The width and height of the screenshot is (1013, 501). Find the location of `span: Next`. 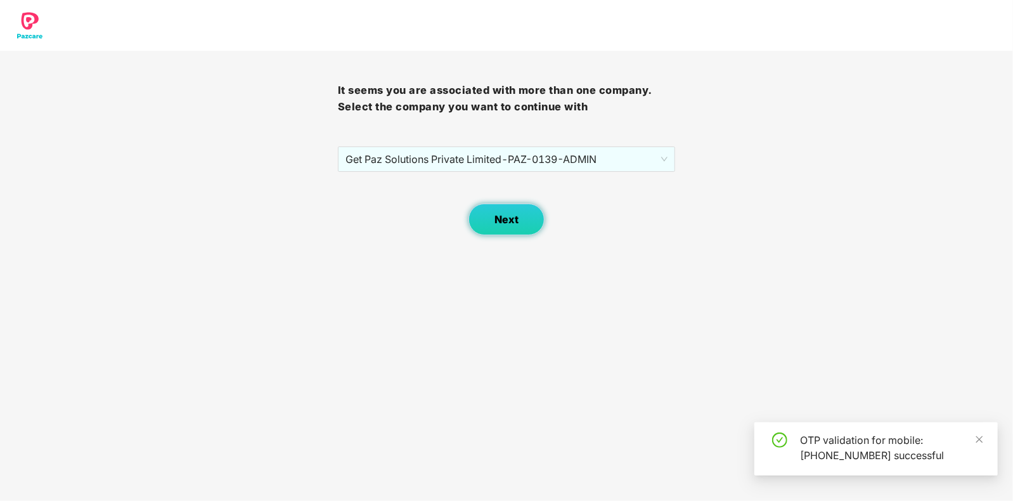

span: Next is located at coordinates (507, 219).